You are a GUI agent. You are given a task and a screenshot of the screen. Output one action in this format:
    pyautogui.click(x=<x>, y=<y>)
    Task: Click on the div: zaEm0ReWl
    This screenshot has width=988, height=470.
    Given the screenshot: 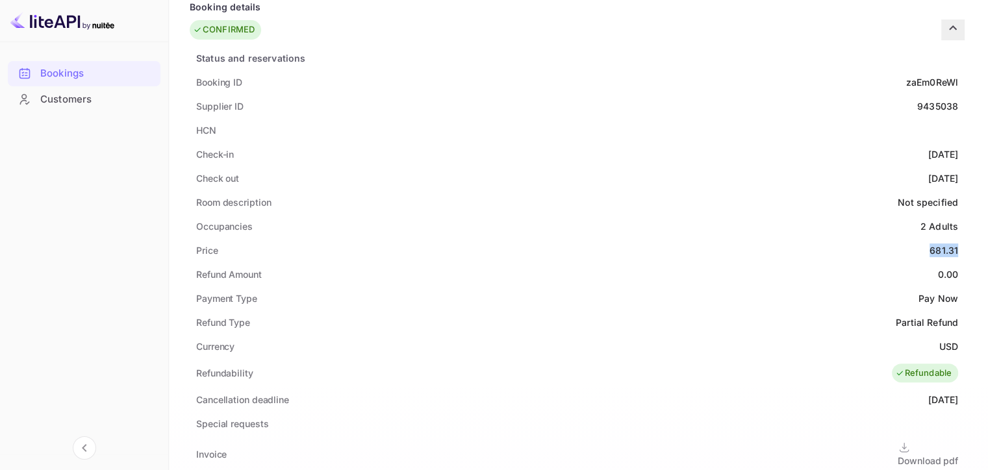 What is the action you would take?
    pyautogui.click(x=932, y=82)
    